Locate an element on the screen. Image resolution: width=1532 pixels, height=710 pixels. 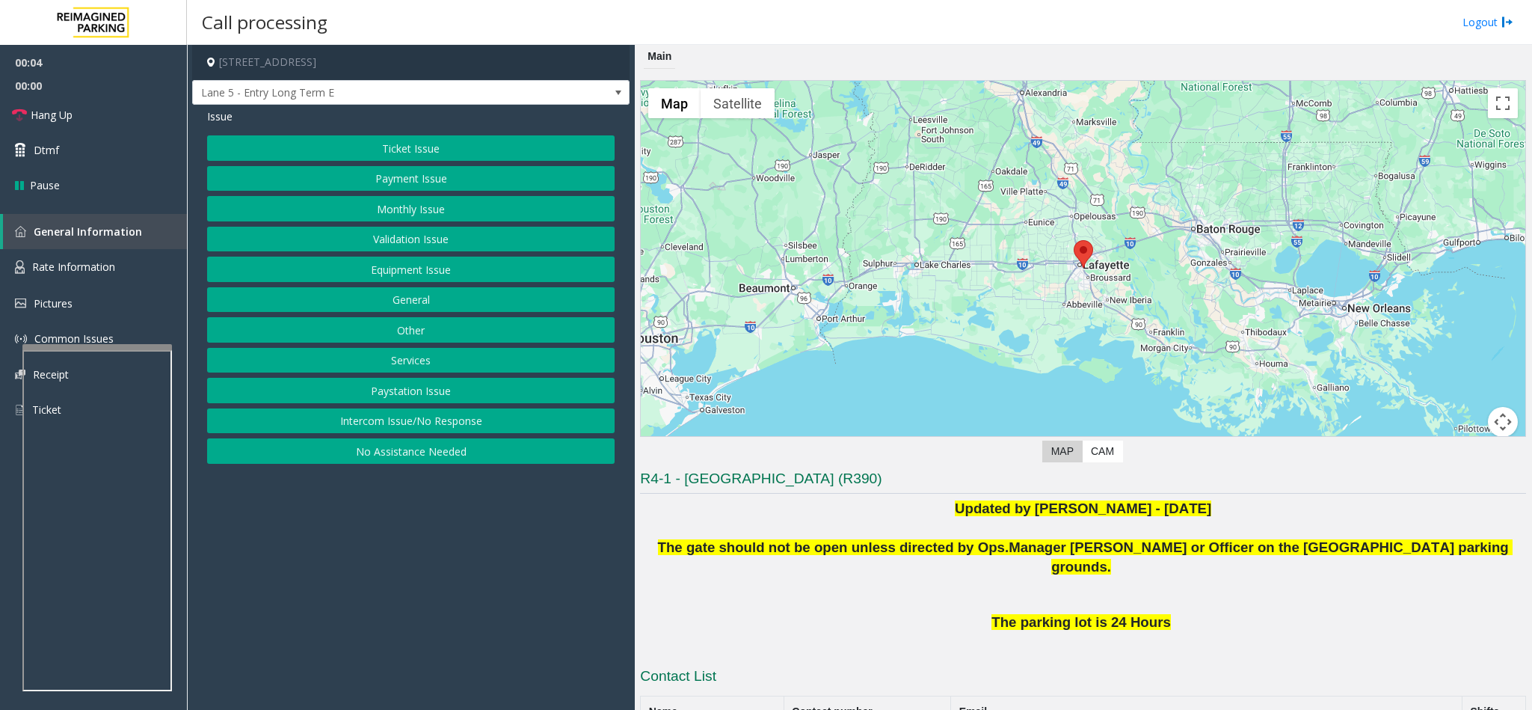
button: No Assistance Needed is located at coordinates (411, 451).